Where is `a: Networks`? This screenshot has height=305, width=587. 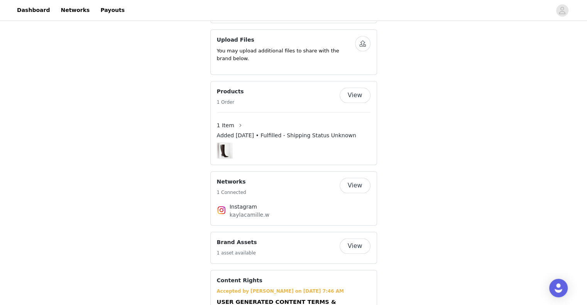
a: Networks is located at coordinates (75, 10).